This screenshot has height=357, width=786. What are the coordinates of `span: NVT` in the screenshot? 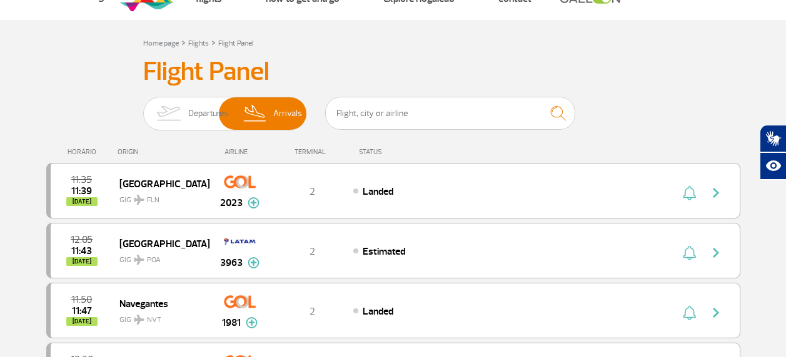 It's located at (154, 321).